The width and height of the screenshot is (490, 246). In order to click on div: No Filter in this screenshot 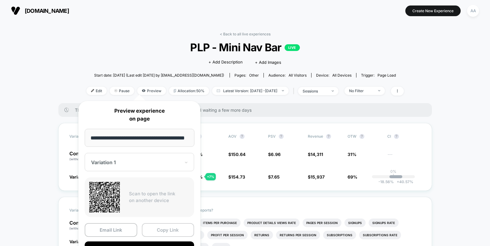, I will do `click(361, 91)`.